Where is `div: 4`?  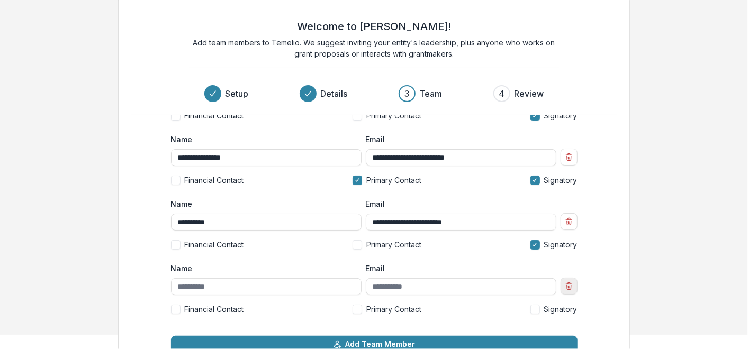 div: 4 is located at coordinates (501, 94).